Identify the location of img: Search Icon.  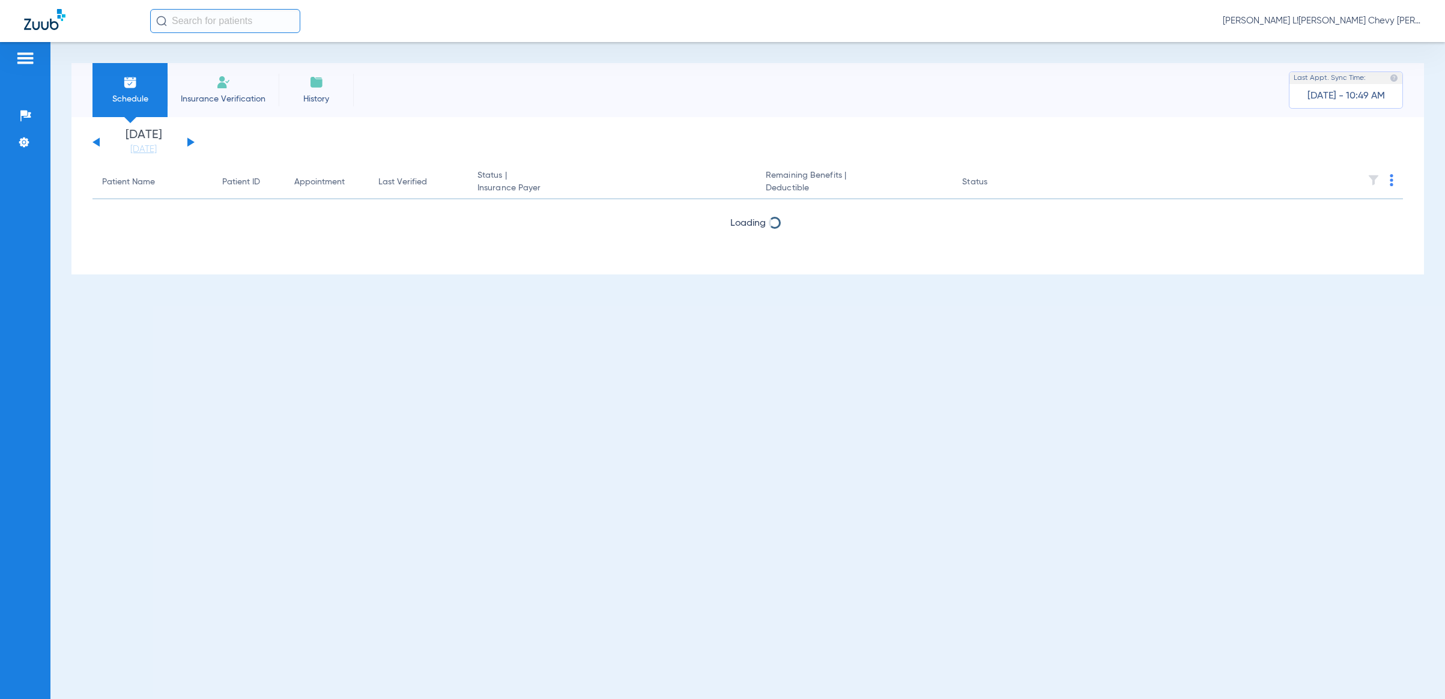
(162, 21).